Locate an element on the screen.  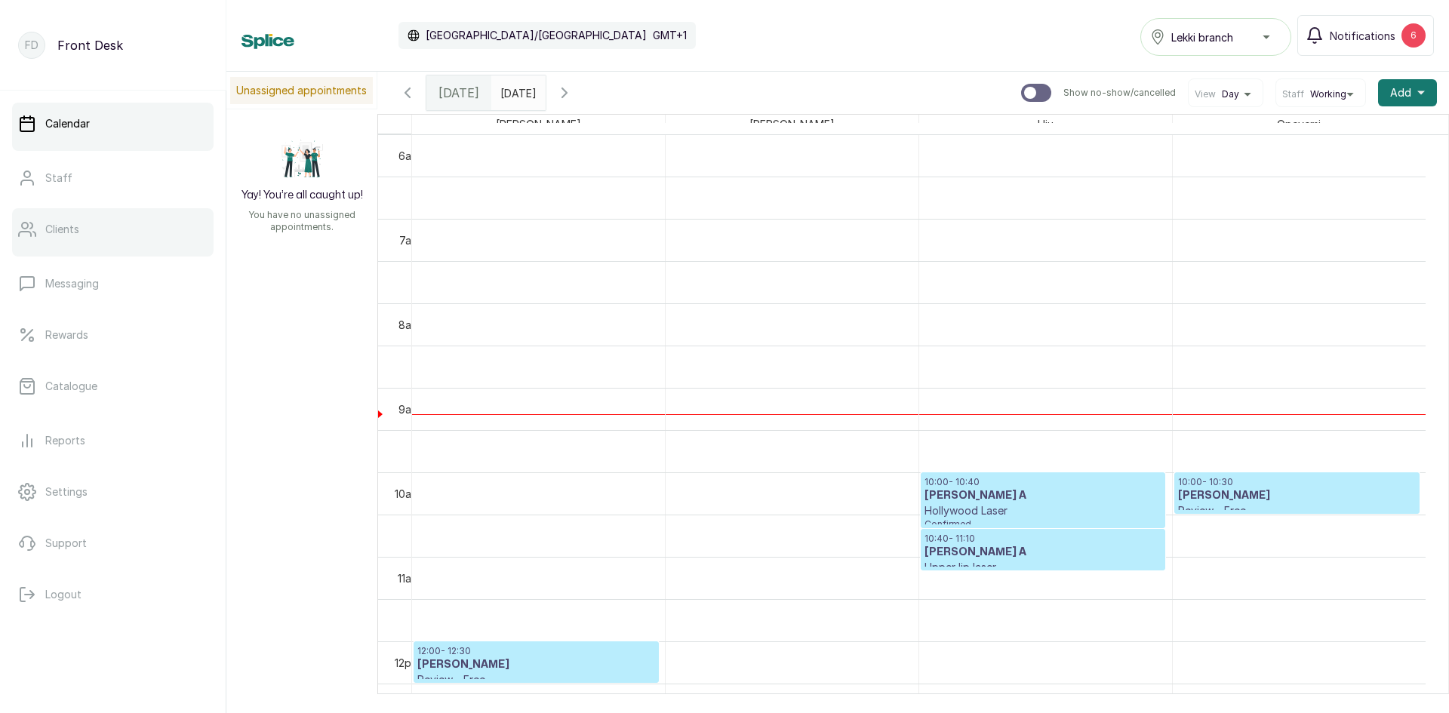
p: Staff is located at coordinates (59, 178).